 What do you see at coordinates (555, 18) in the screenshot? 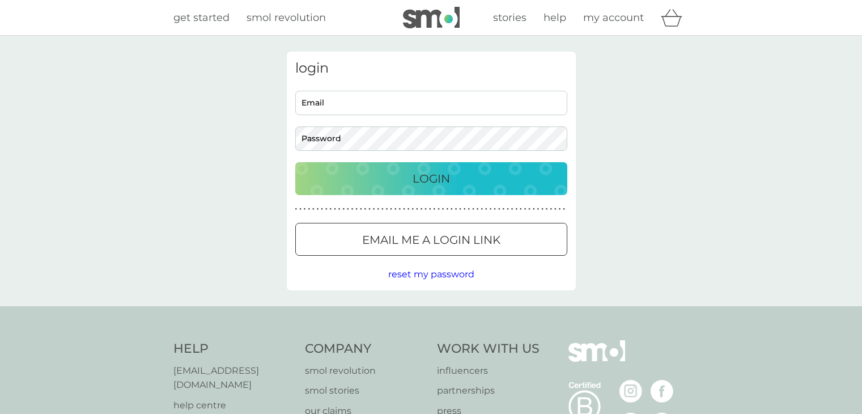
I see `span: help` at bounding box center [555, 18].